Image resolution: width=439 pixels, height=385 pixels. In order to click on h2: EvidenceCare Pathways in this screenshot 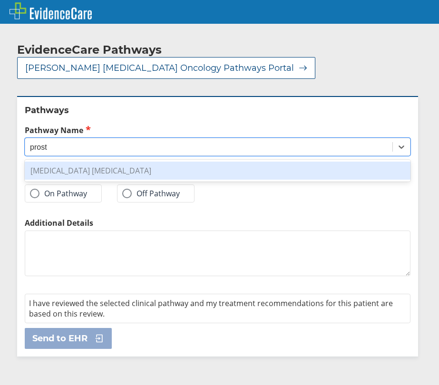, I will do `click(89, 50)`.